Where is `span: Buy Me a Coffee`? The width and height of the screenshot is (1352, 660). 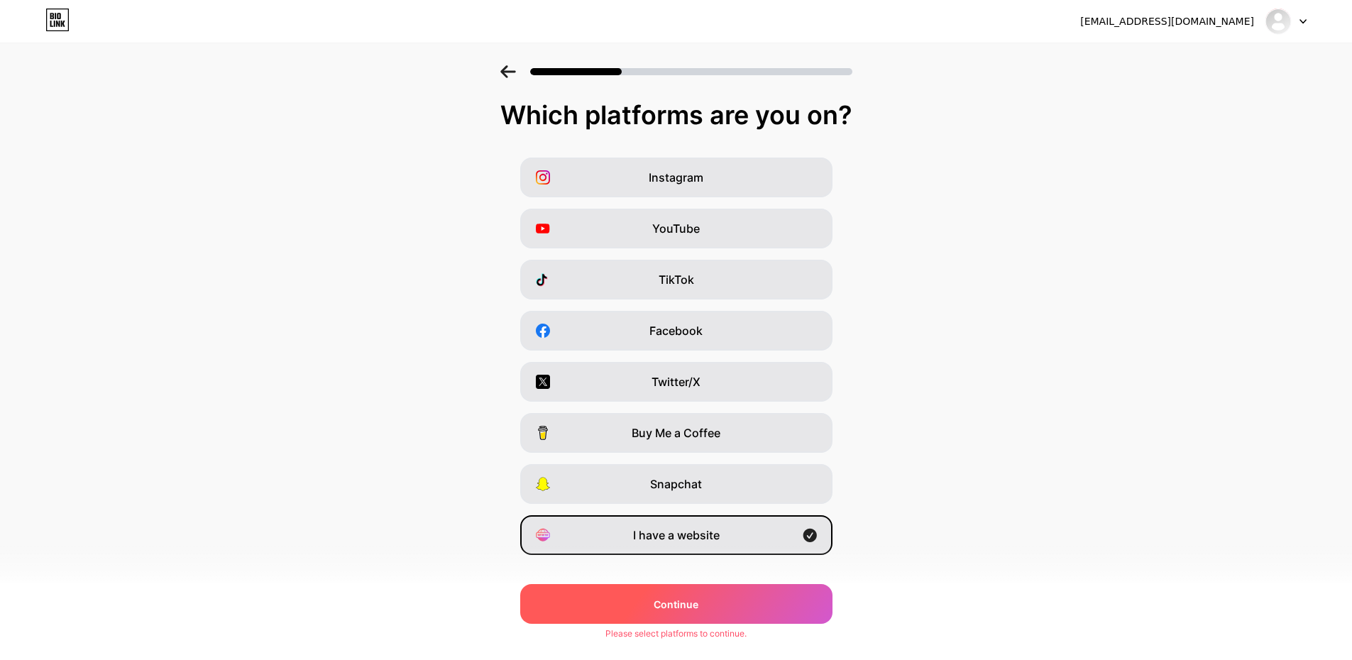 span: Buy Me a Coffee is located at coordinates (675, 433).